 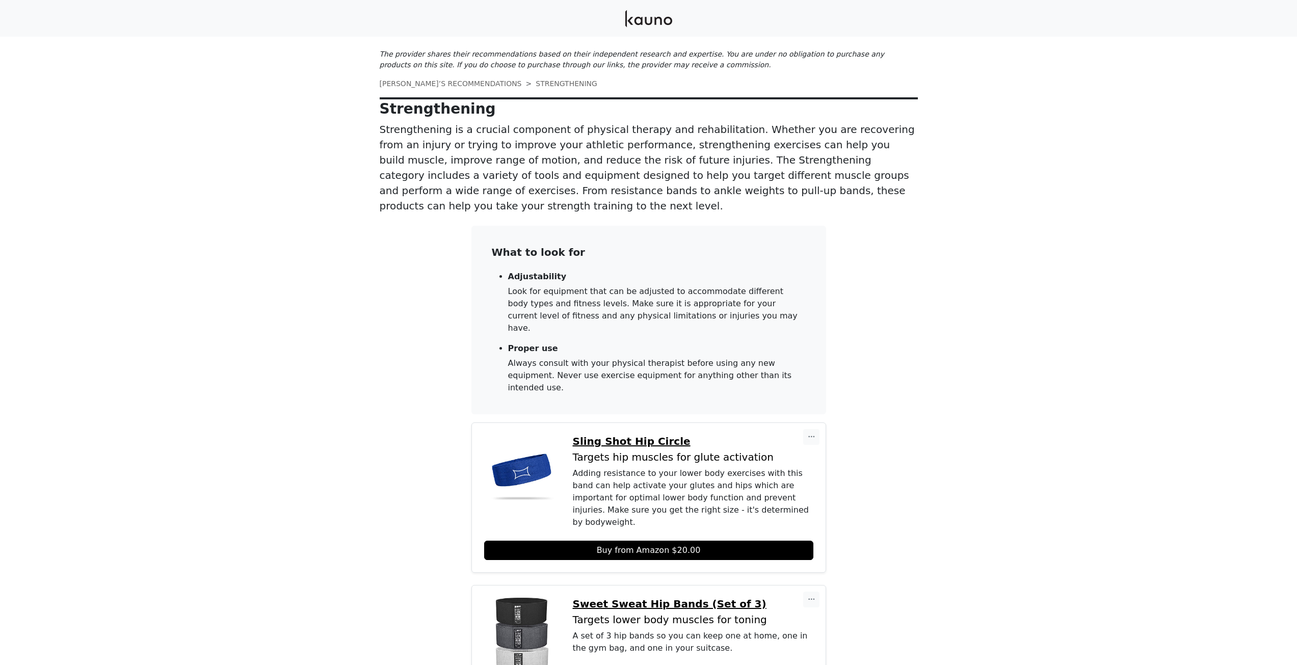 I want to click on p: Adjustability, so click(x=657, y=276).